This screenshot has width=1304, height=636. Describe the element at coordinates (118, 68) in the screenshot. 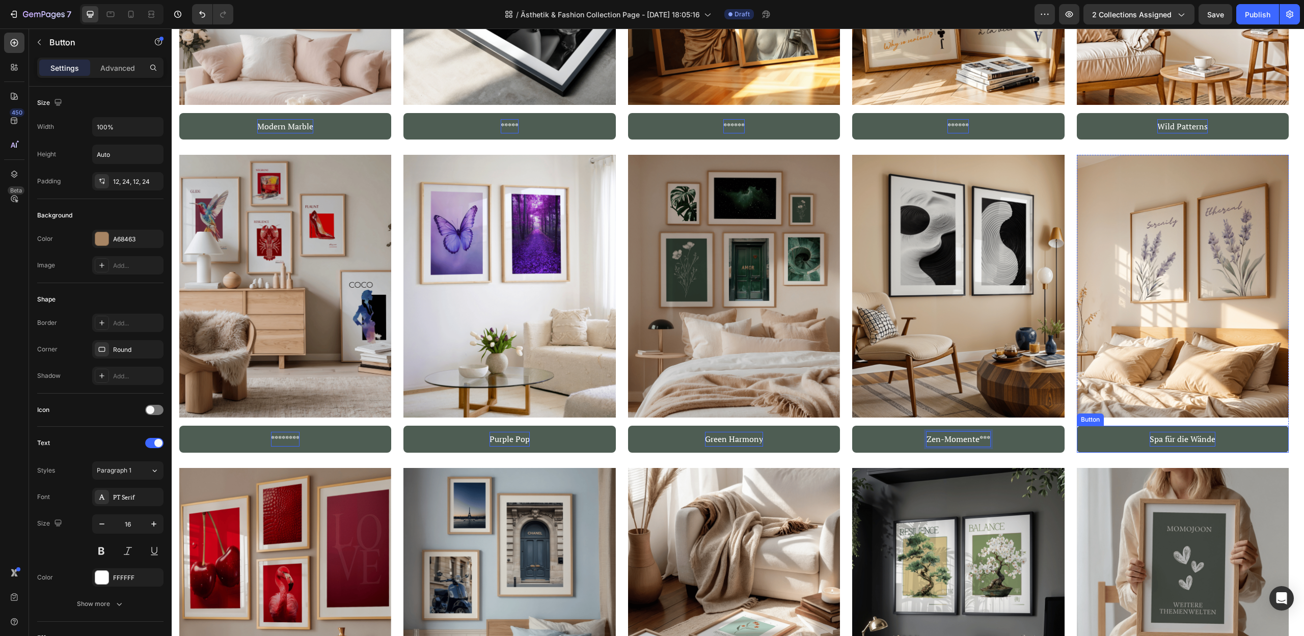

I see `p: Advanced` at that location.